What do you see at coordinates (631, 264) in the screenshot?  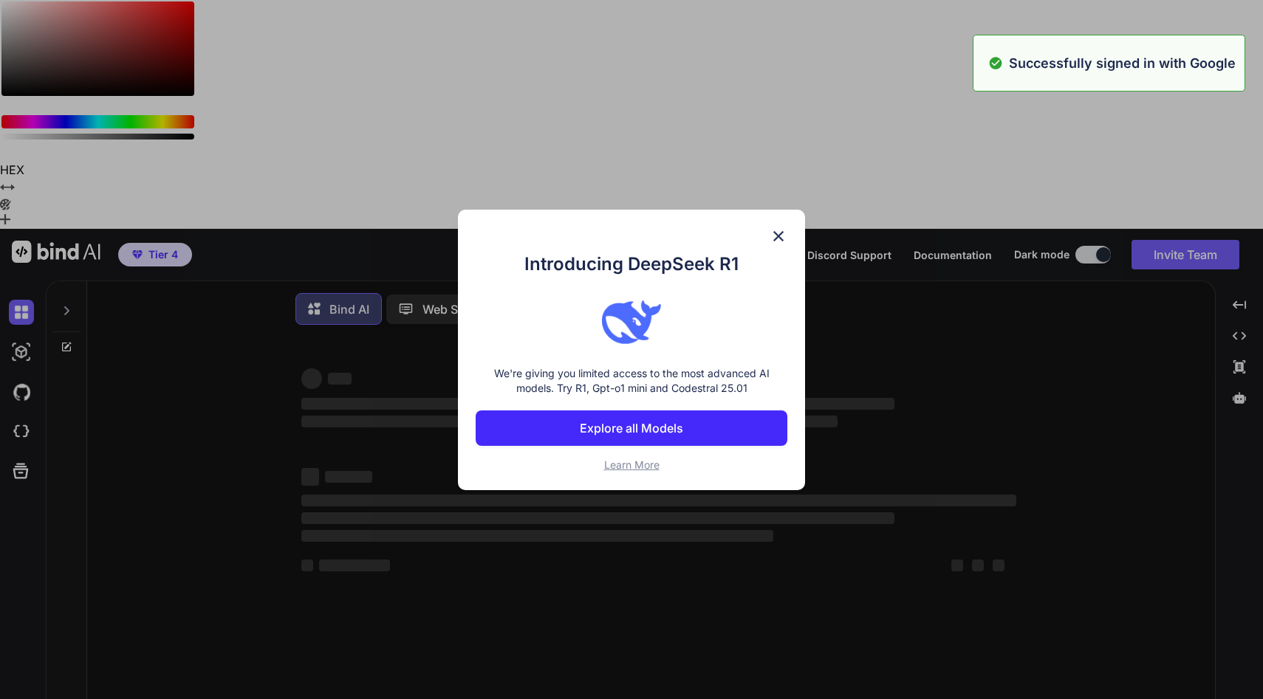 I see `h1: Introducing DeepSeek R1` at bounding box center [631, 264].